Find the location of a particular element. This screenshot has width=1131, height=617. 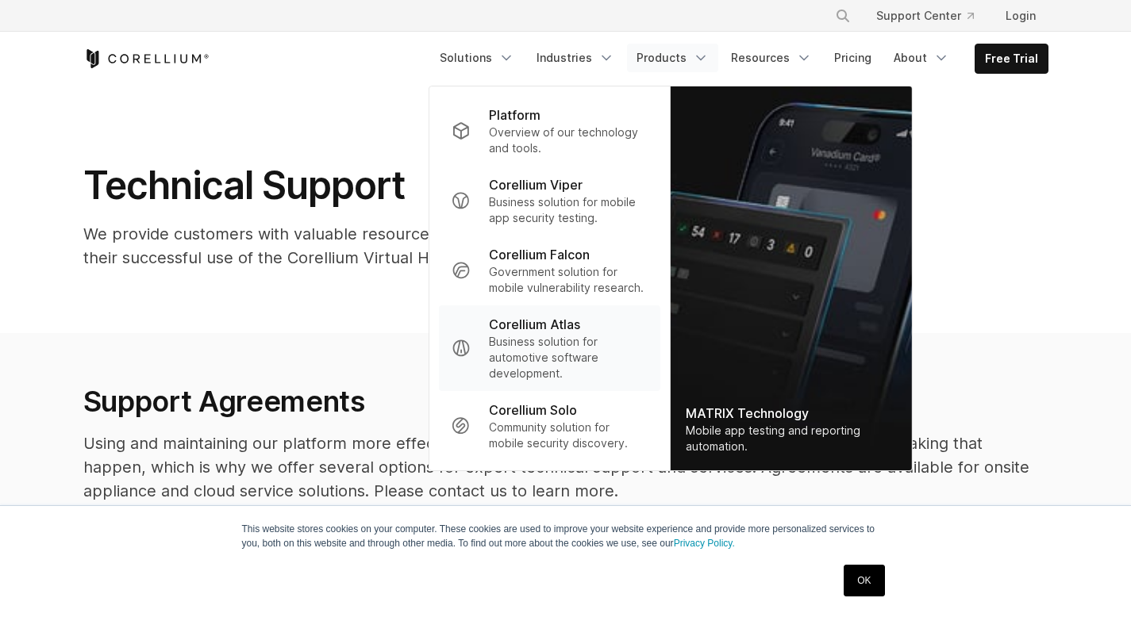

p: Corellium Atlas is located at coordinates (534, 325).